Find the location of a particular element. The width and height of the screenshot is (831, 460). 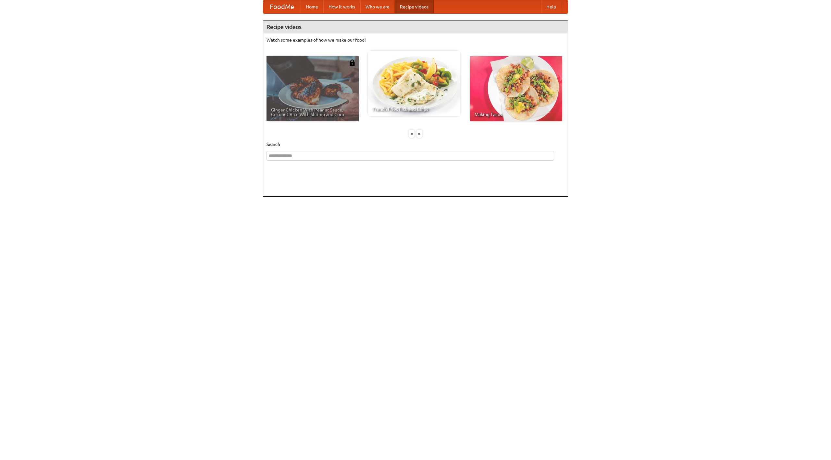

a: French Fries Fish and Chips is located at coordinates (414, 83).